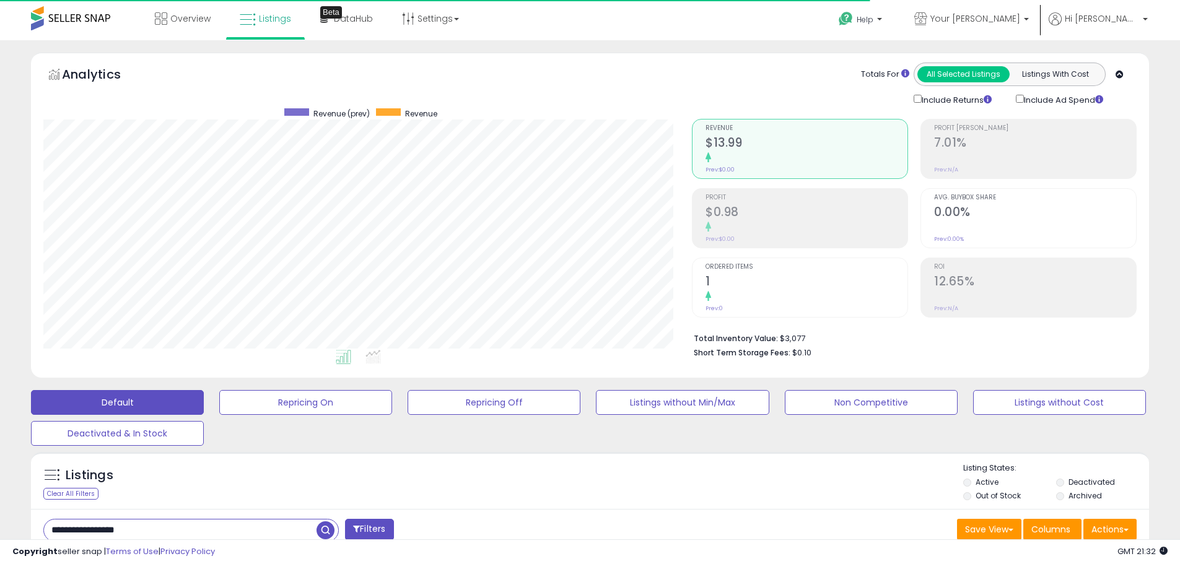 Image resolution: width=1180 pixels, height=564 pixels. I want to click on div: Clear All Filters, so click(71, 494).